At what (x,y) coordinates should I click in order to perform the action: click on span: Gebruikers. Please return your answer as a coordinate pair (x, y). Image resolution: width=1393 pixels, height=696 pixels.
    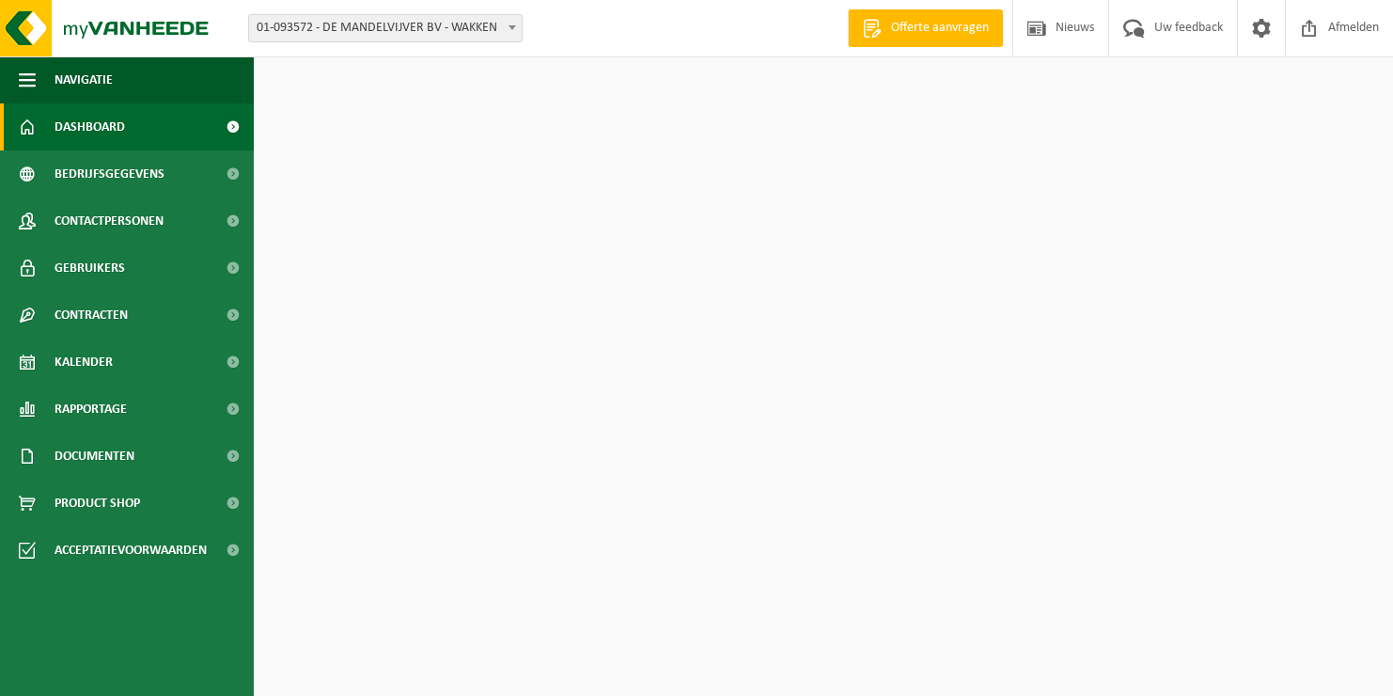
    Looking at the image, I should click on (89, 268).